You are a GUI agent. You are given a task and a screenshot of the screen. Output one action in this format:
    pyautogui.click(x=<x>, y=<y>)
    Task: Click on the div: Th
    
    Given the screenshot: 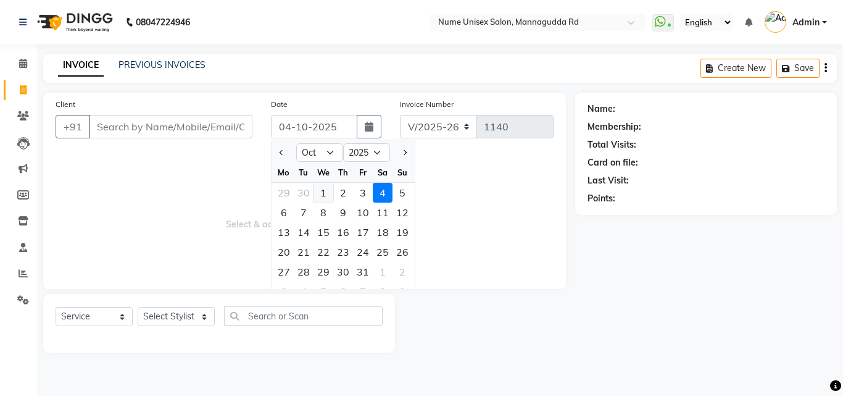 What is the action you would take?
    pyautogui.click(x=343, y=172)
    